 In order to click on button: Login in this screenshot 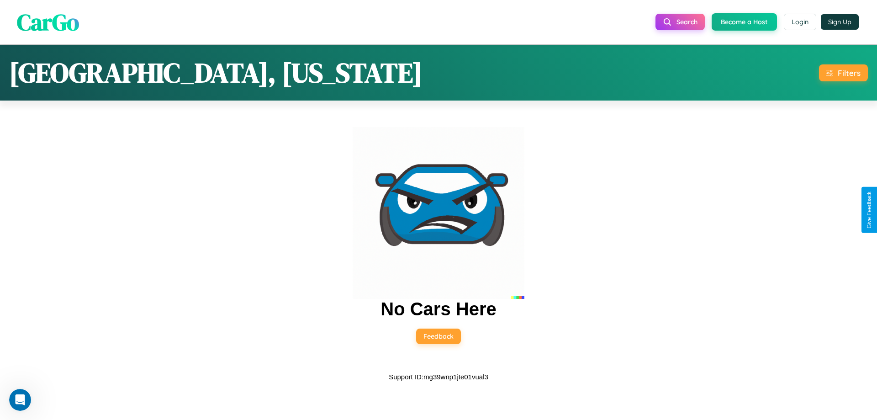, I will do `click(800, 22)`.